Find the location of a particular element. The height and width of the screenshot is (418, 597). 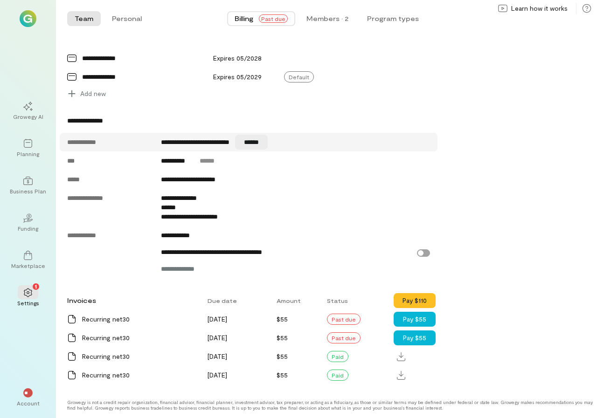

div: Business Plan is located at coordinates (28, 191).